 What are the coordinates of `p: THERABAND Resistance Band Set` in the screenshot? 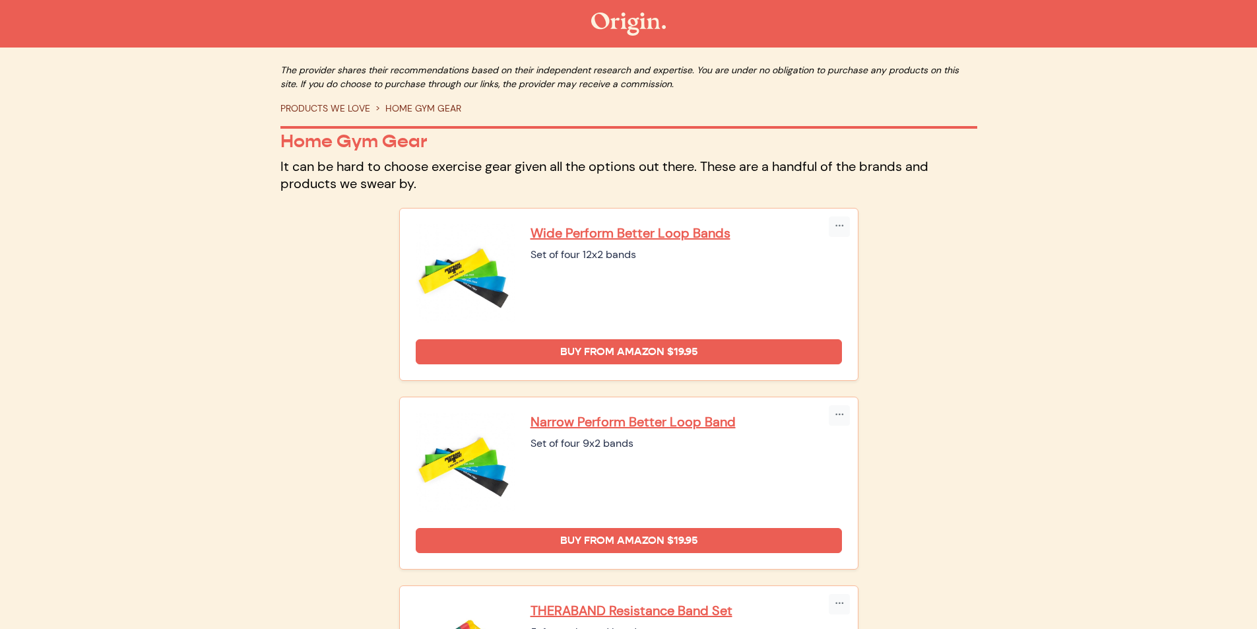 It's located at (686, 610).